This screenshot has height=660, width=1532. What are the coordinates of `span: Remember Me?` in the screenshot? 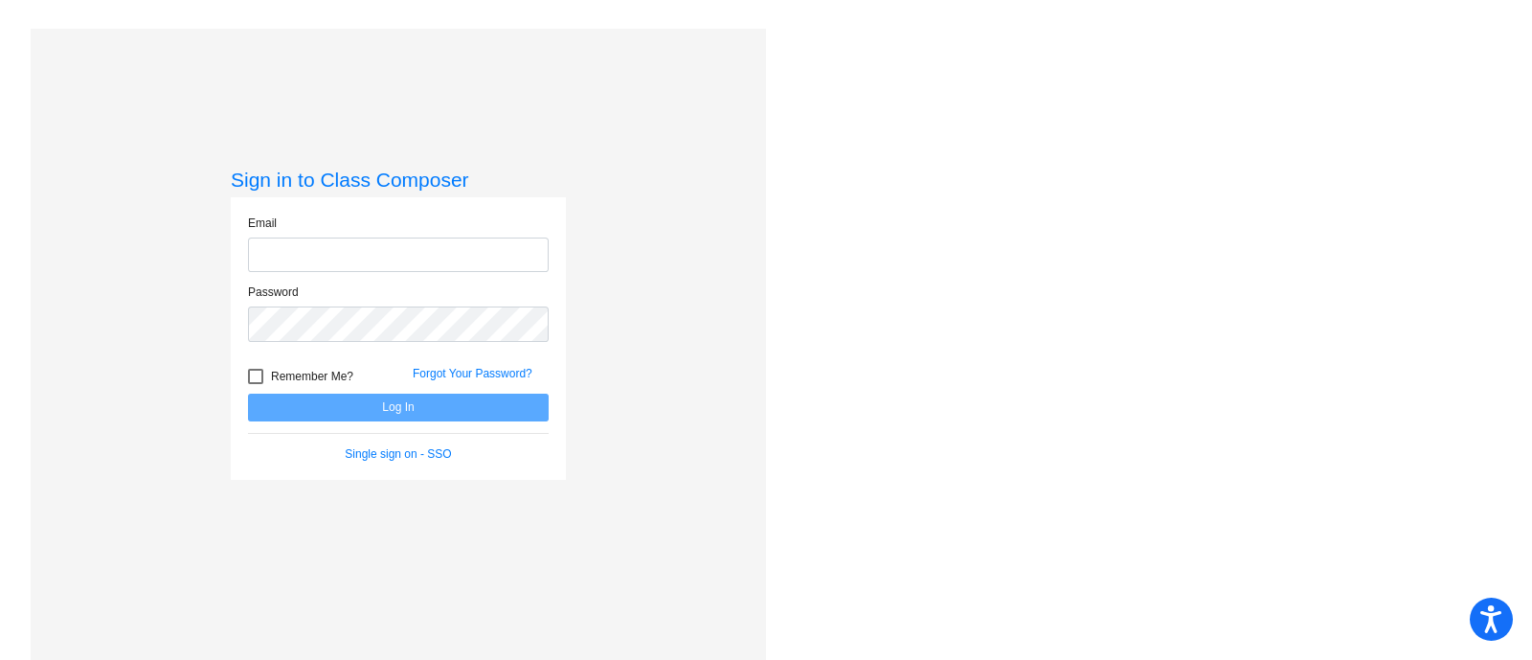 It's located at (312, 376).